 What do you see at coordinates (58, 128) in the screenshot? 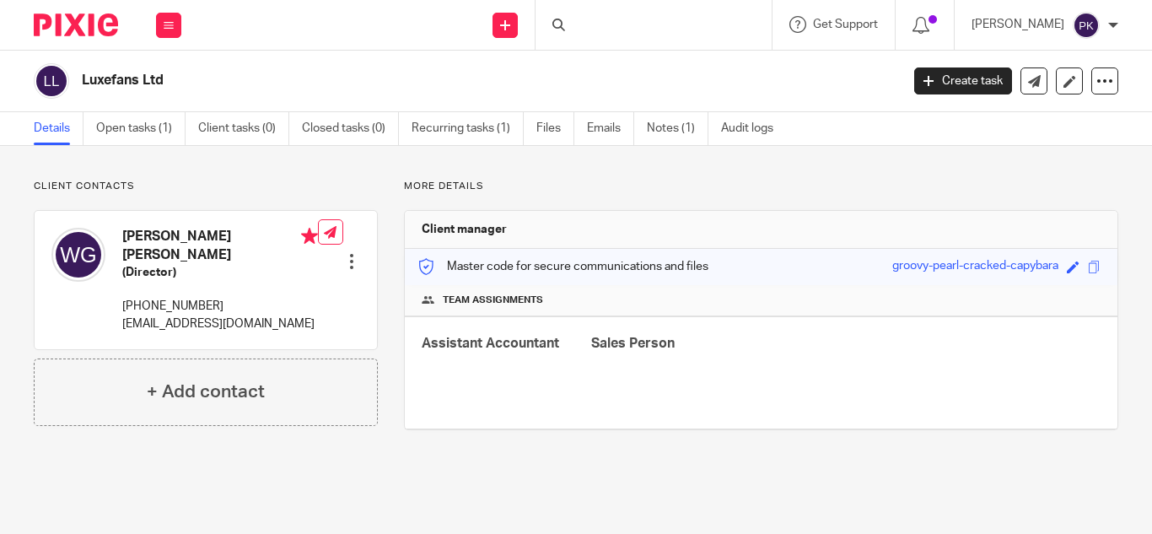
I see `a: Details` at bounding box center [58, 128].